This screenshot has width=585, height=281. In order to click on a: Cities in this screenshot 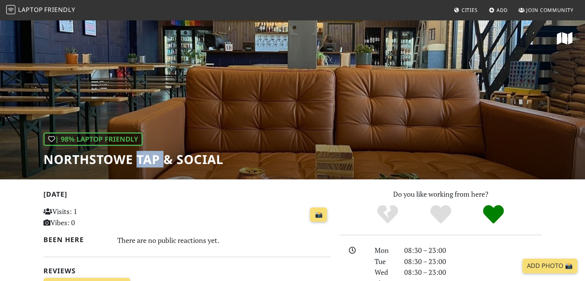, I will do `click(466, 10)`.